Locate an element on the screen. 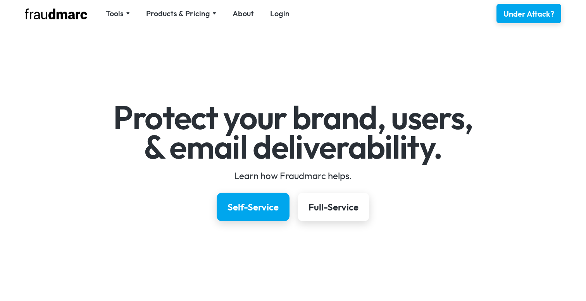  h1: Protect your brand, users, & email deliverability. is located at coordinates (293, 132).